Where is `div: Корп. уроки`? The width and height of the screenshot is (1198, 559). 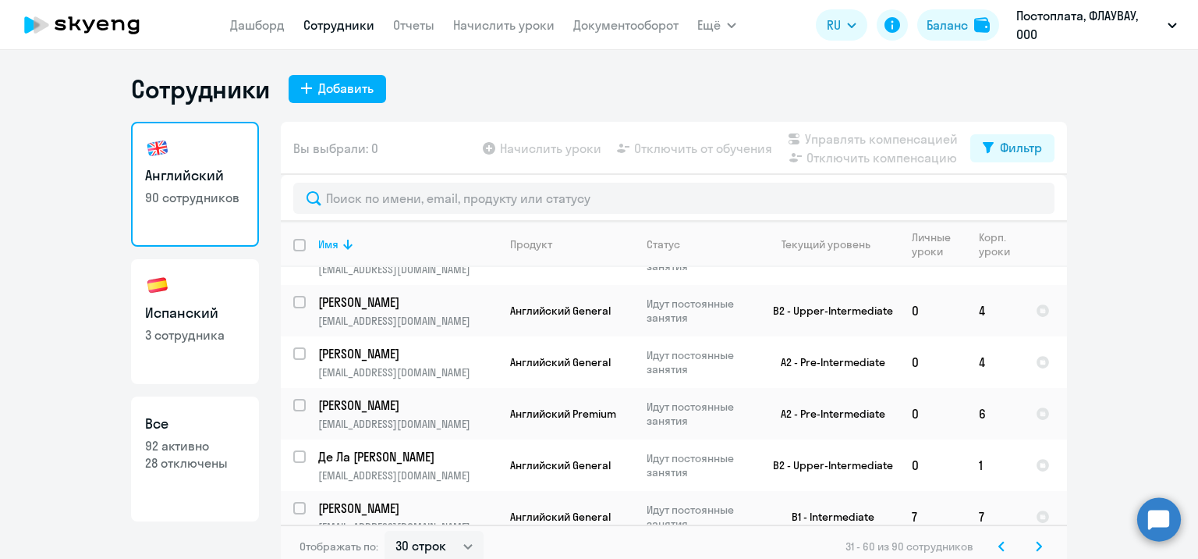 div: Корп. уроки is located at coordinates (1001, 244).